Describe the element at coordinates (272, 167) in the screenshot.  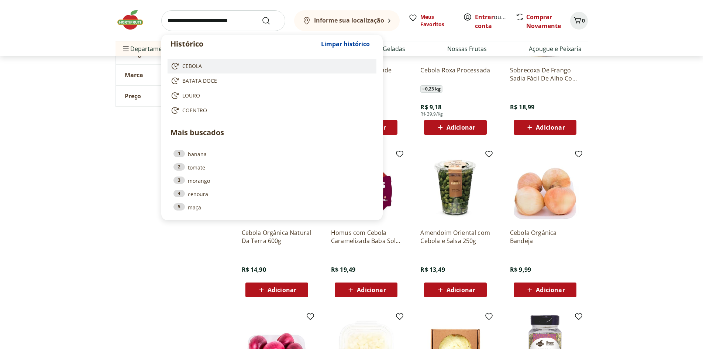
I see `a: 2tomate` at that location.